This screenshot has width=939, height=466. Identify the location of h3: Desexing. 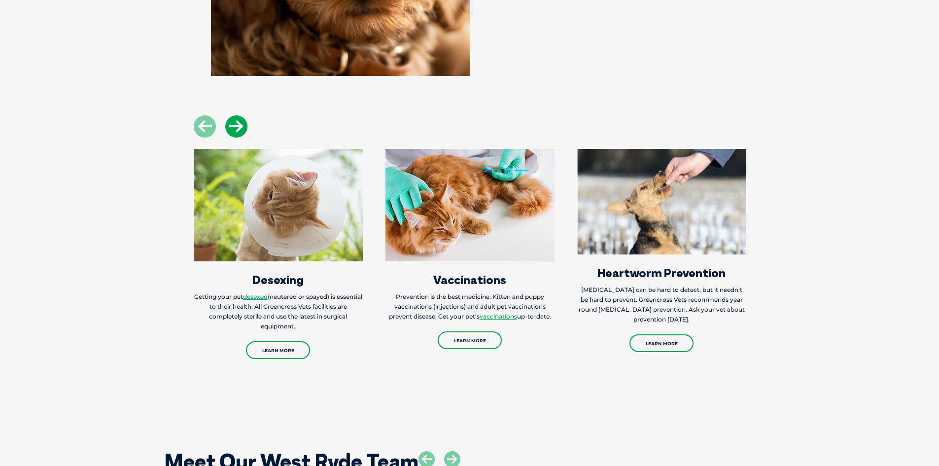
(278, 280).